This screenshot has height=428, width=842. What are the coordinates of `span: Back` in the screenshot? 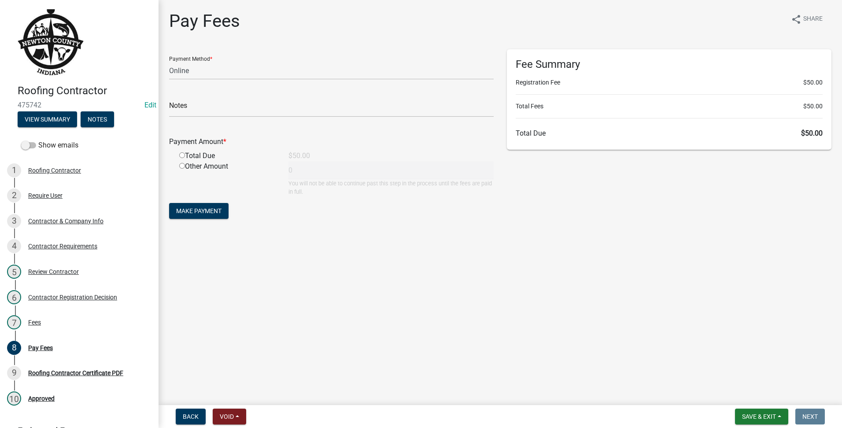 It's located at (191, 417).